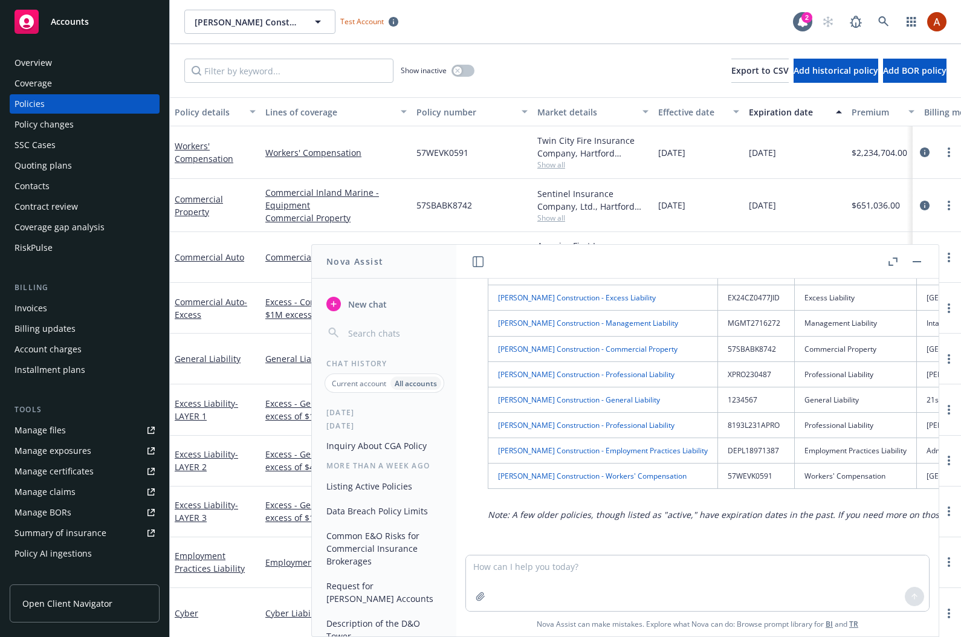 Image resolution: width=961 pixels, height=637 pixels. What do you see at coordinates (85, 288) in the screenshot?
I see `div: Billing` at bounding box center [85, 288].